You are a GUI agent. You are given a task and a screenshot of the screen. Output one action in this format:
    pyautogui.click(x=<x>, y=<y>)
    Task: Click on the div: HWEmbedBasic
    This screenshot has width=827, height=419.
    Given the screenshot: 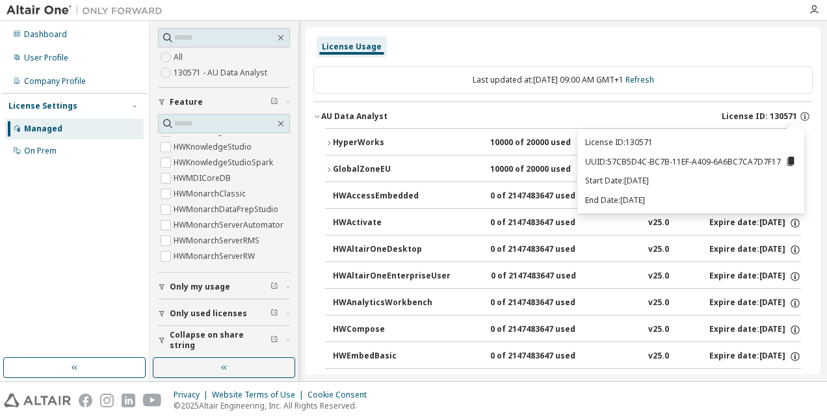 What is the action you would take?
    pyautogui.click(x=391, y=356)
    